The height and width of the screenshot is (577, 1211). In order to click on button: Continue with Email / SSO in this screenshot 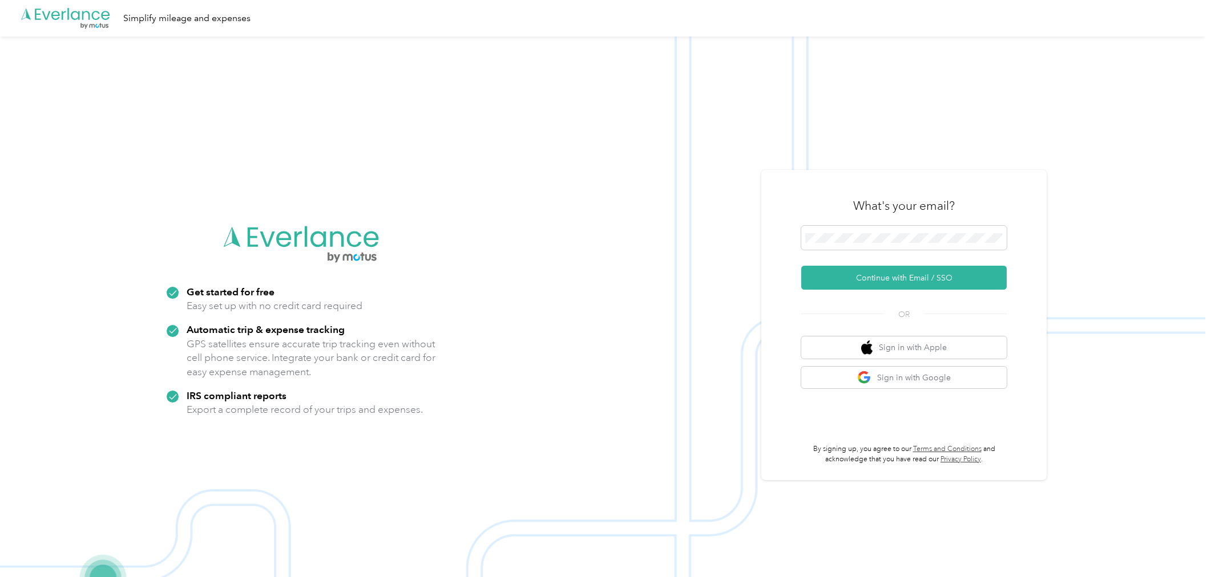, I will do `click(904, 278)`.